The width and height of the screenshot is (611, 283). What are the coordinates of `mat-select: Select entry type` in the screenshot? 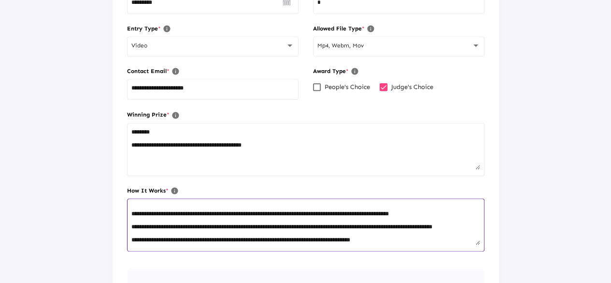 It's located at (213, 46).